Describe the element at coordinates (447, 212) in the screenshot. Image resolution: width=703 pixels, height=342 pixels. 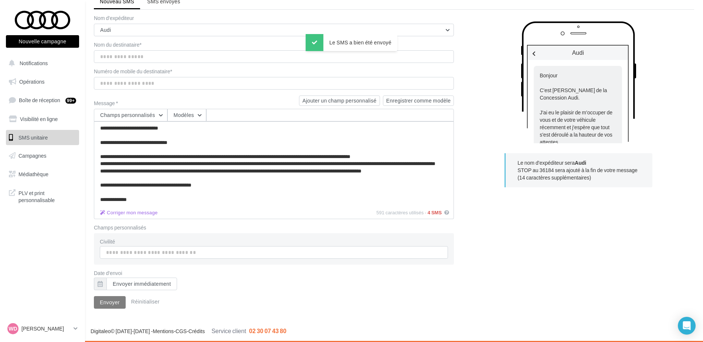
I see `button: Corriger mon message 591 caractères utilisés - 4 SMS` at that location.